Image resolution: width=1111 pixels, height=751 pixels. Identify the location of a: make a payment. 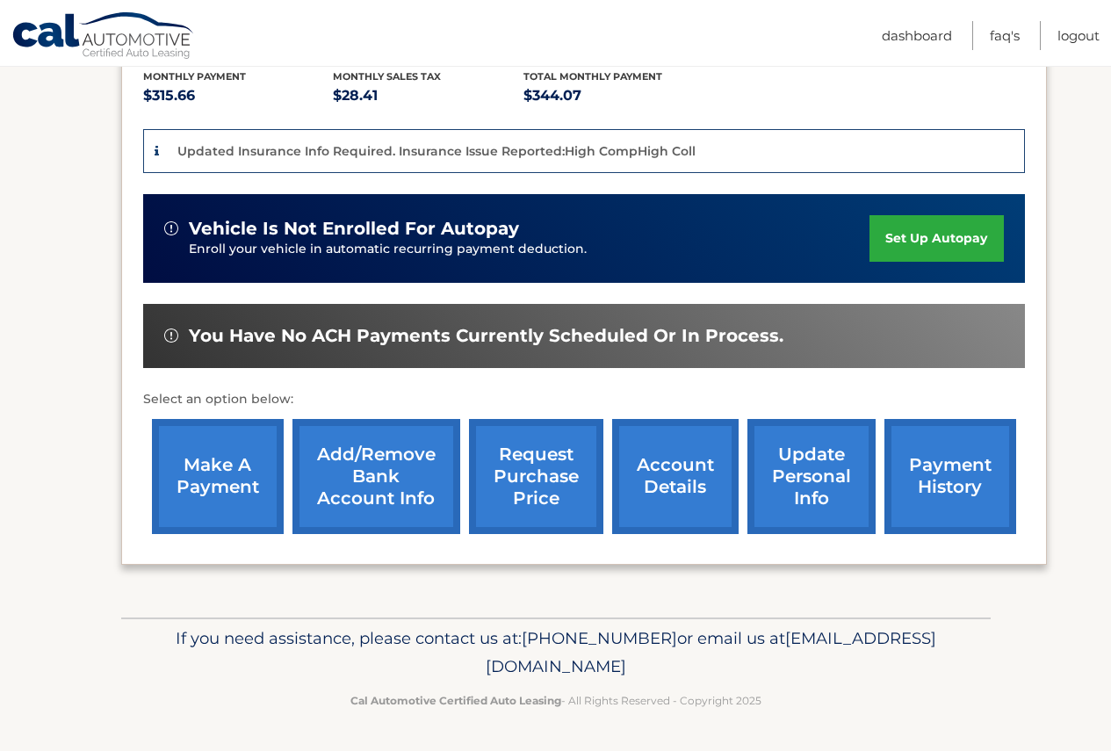
(218, 476).